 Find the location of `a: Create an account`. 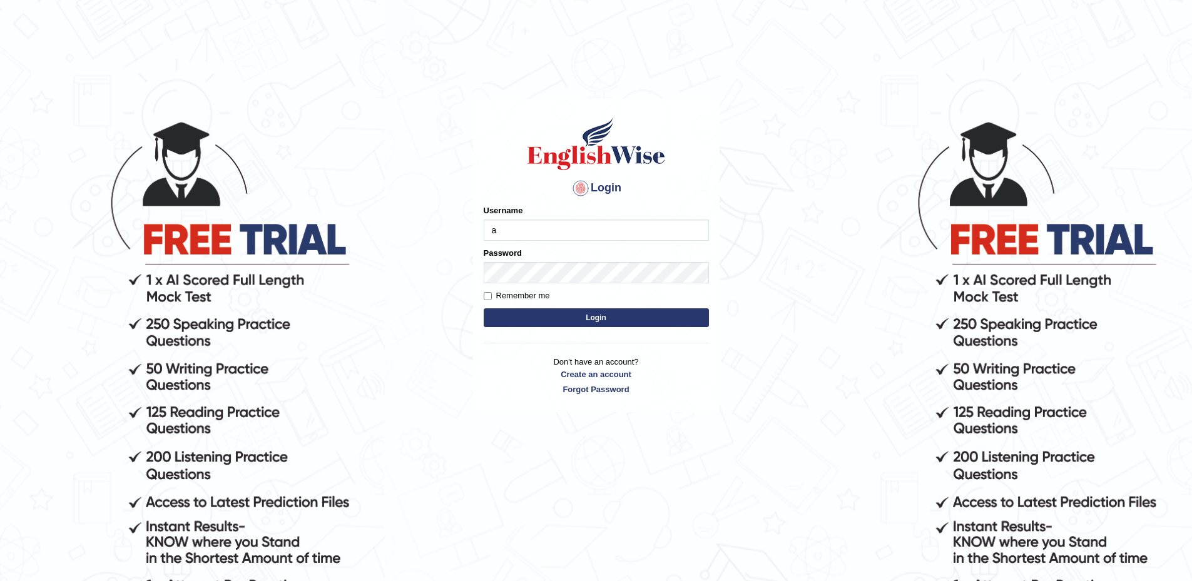

a: Create an account is located at coordinates (596, 374).